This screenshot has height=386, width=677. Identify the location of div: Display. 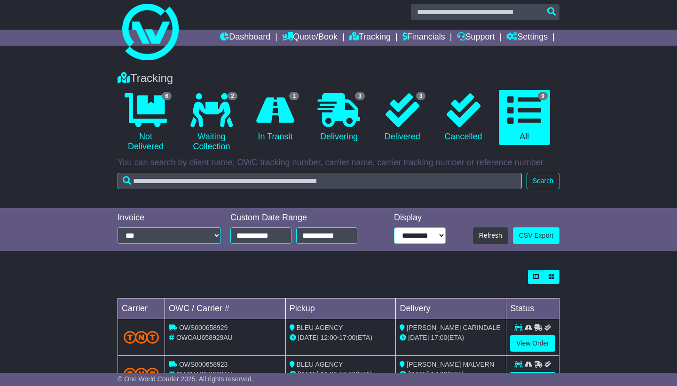
(420, 218).